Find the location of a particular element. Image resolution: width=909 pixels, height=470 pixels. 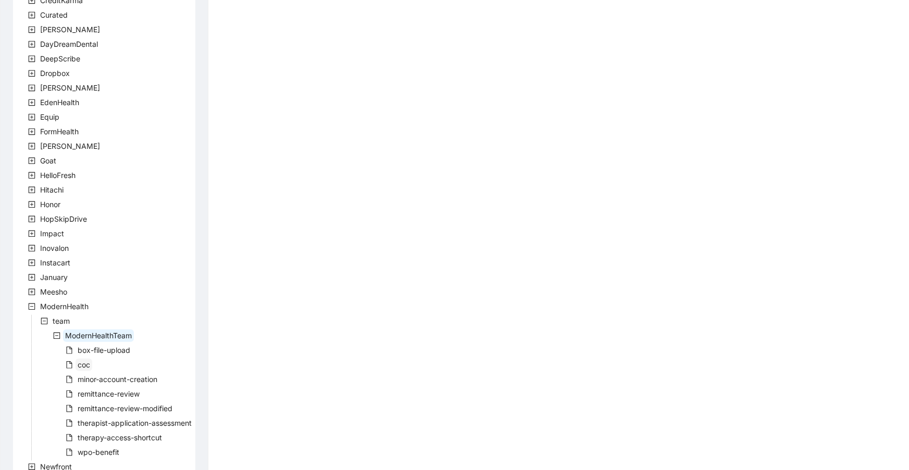

span: Instacart is located at coordinates (55, 263).